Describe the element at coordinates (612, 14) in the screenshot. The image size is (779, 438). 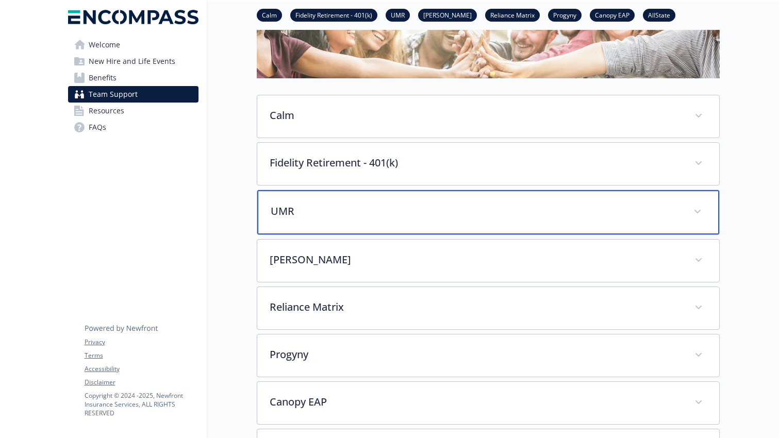
I see `a: Canopy EAP` at that location.